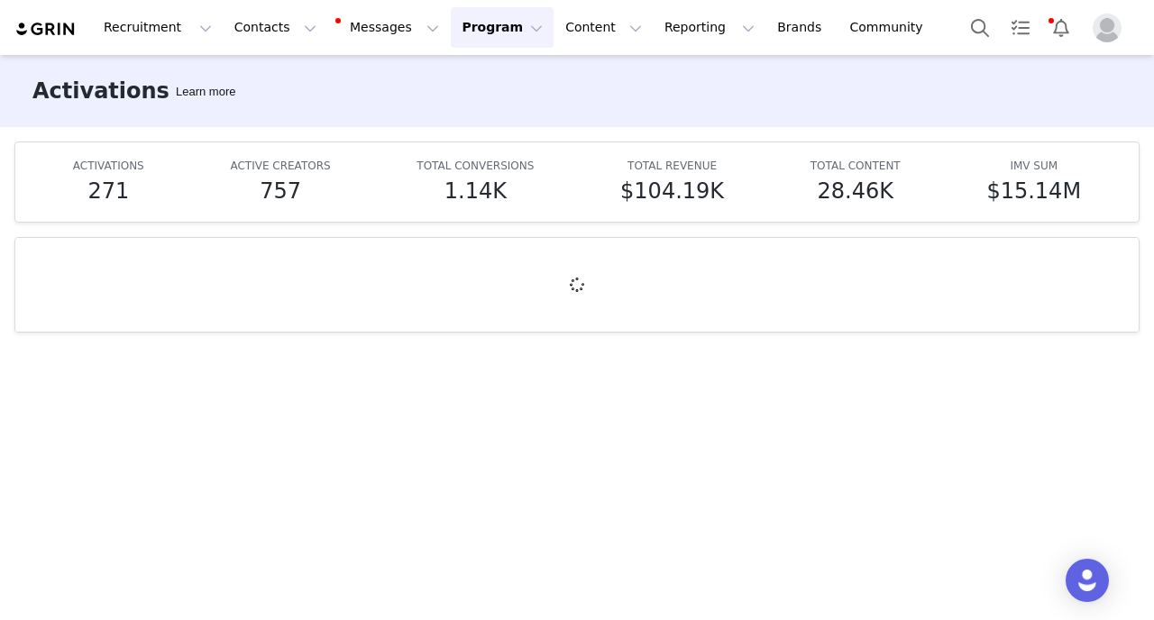  What do you see at coordinates (856, 166) in the screenshot?
I see `span: TOTAL CONTENT` at bounding box center [856, 166].